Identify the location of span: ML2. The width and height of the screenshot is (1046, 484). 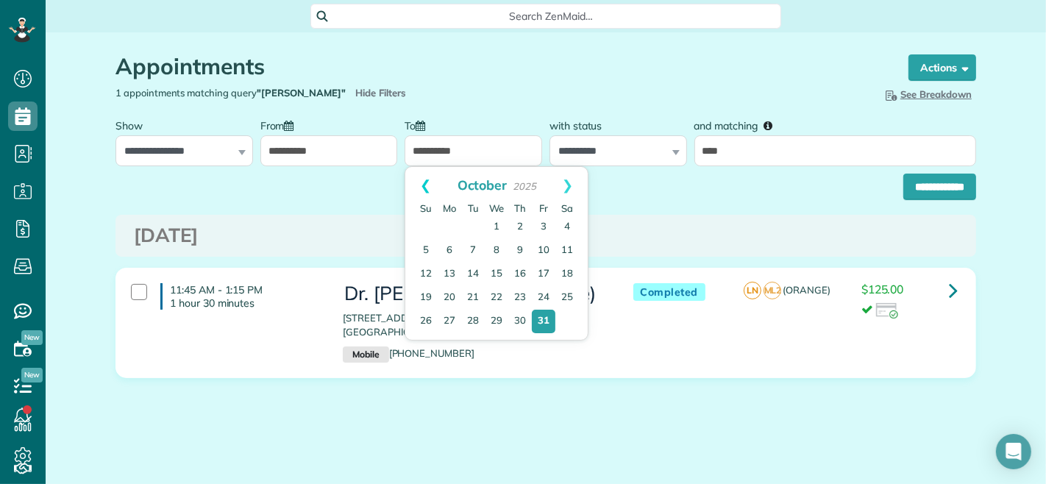
(773, 291).